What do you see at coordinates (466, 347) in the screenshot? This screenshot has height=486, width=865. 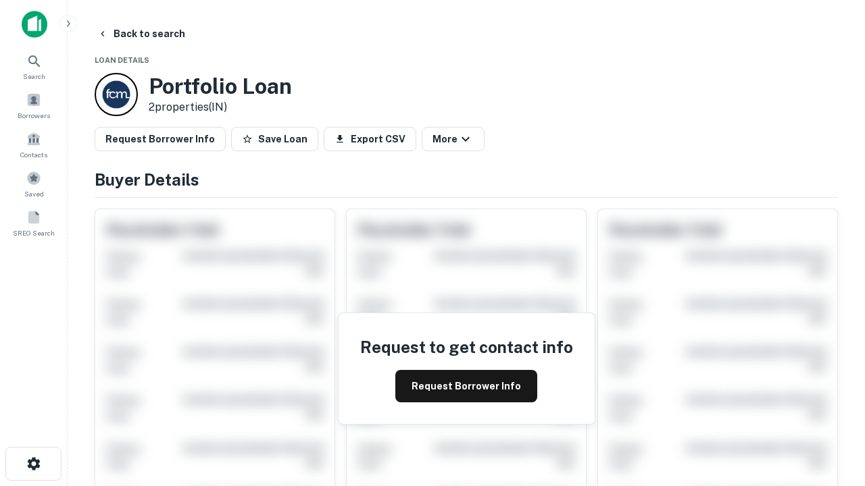 I see `h4: Request to get contact info` at bounding box center [466, 347].